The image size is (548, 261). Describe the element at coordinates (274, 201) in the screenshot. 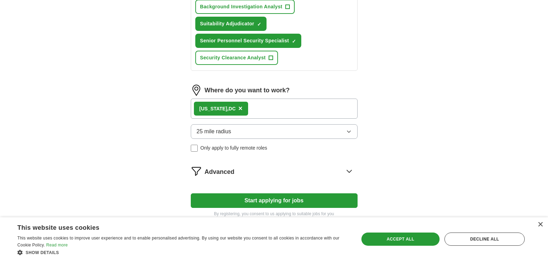

I see `button: Start applying for jobs` at that location.